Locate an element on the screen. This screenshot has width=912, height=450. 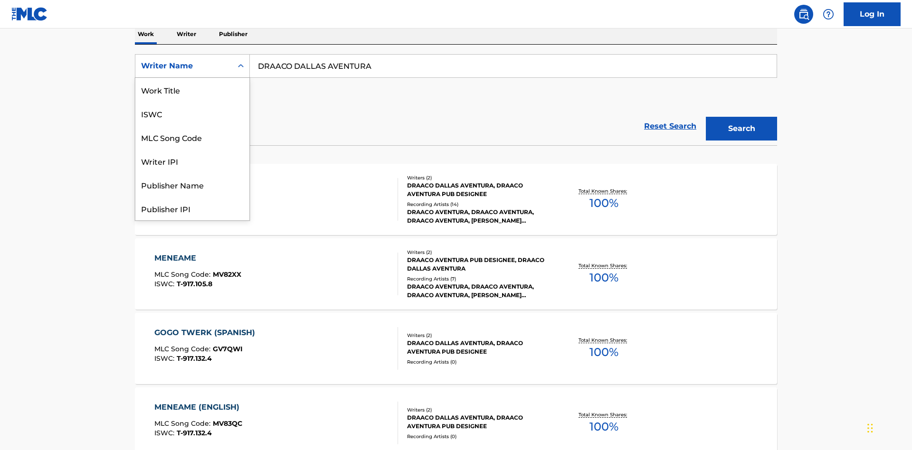
a: Public Search is located at coordinates (804, 14).